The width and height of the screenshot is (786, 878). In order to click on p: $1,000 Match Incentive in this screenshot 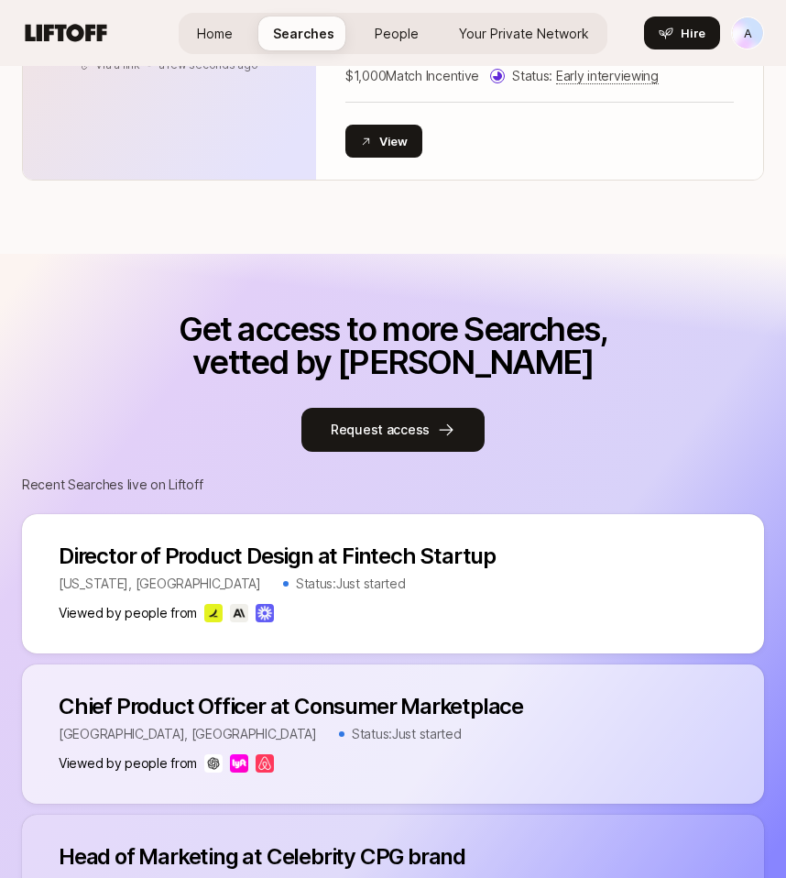, I will do `click(412, 76)`.